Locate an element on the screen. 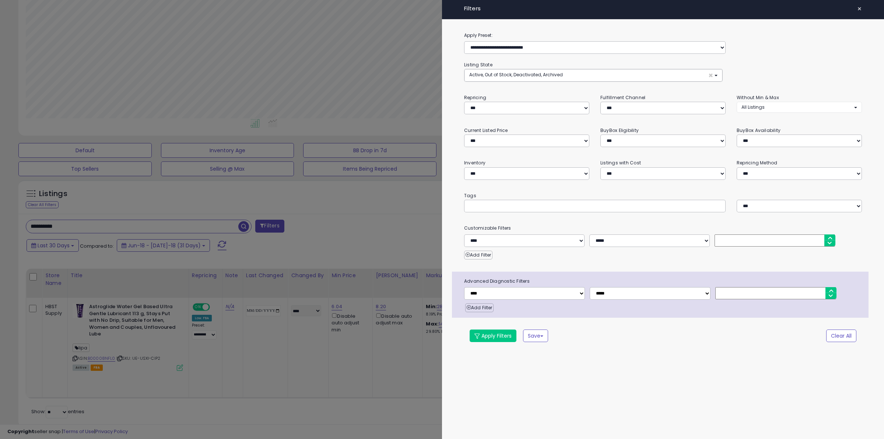 The width and height of the screenshot is (884, 439). button: Save is located at coordinates (536, 336).